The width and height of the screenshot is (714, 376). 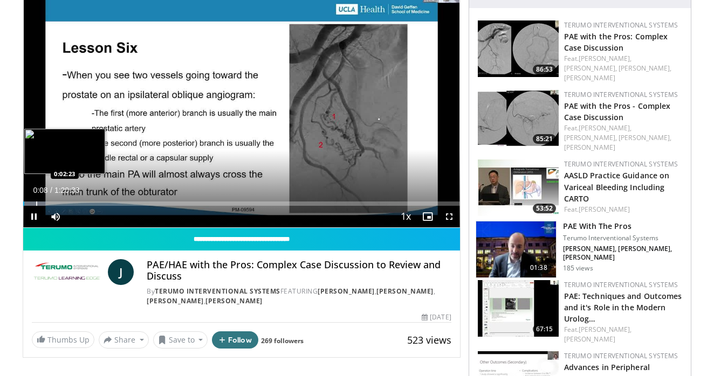 What do you see at coordinates (518, 308) in the screenshot?
I see `img: 93e049e9-62b1-41dc-8150-a6ce6f366562.150x105_q85_crop-smart_upscale.jpg` at bounding box center [518, 308].